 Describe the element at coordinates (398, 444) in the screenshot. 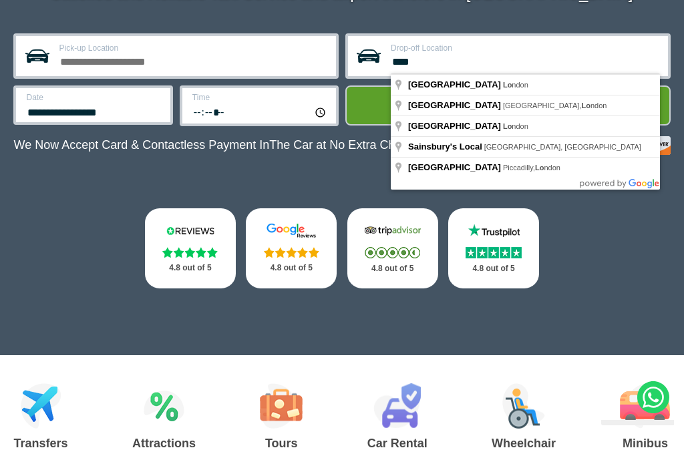

I see `h3: Car Rental` at that location.